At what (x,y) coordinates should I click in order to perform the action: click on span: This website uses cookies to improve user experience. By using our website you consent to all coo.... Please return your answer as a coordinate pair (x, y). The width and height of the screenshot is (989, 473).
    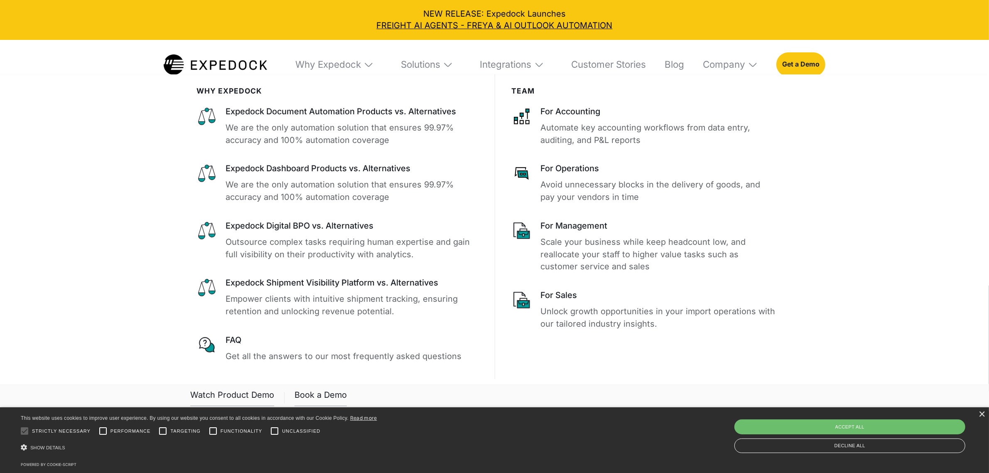
    Looking at the image, I should click on (184, 418).